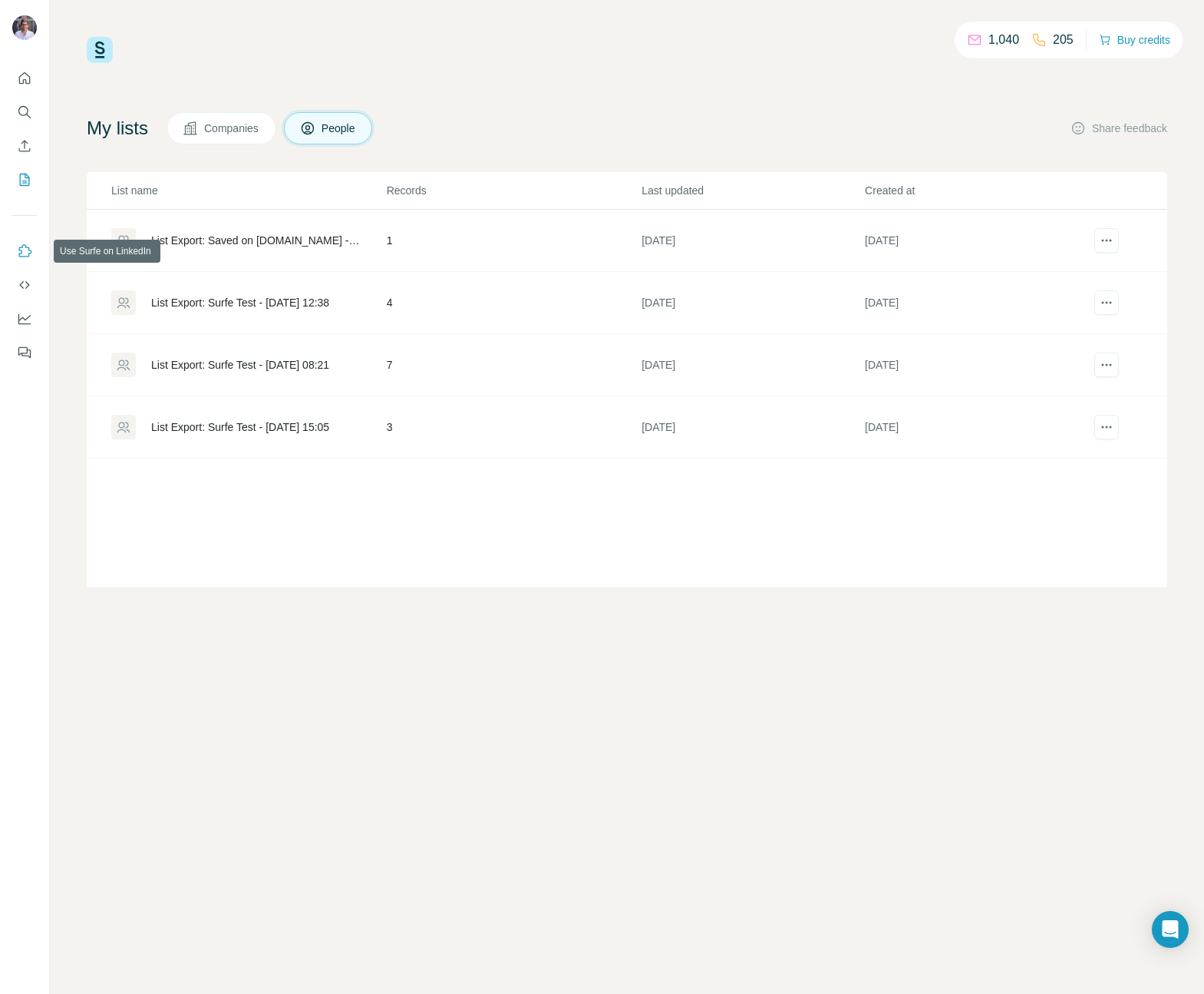 The width and height of the screenshot is (1204, 994). Describe the element at coordinates (1135, 40) in the screenshot. I see `button: Buy credits` at that location.